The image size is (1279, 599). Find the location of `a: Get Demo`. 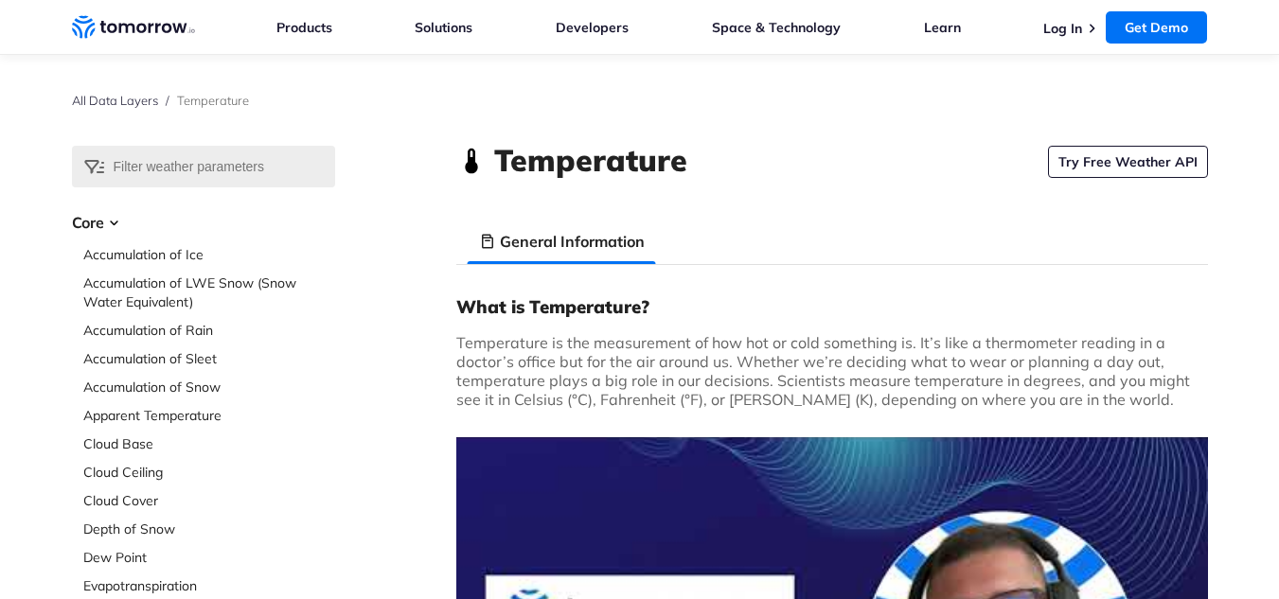

a: Get Demo is located at coordinates (1156, 27).